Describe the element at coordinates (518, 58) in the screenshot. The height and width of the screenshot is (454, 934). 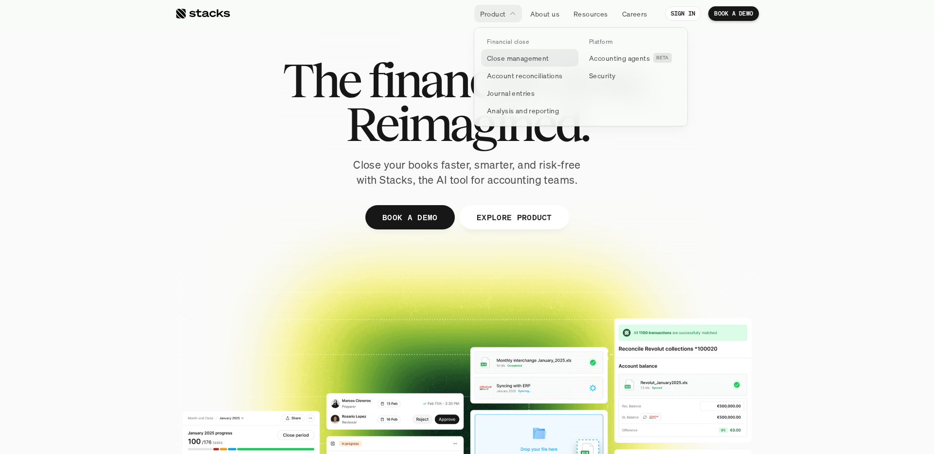
I see `p: Close management` at that location.